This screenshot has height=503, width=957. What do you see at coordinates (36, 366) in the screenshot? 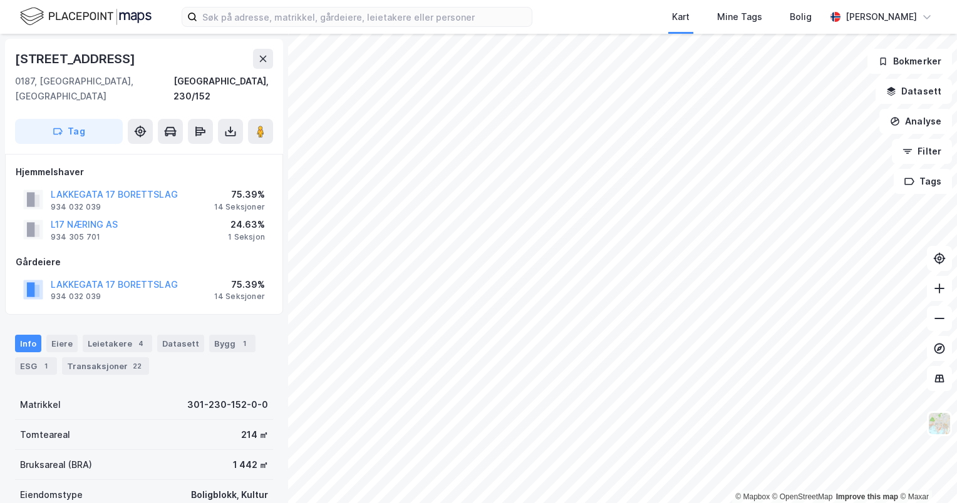
I see `div: ESG` at bounding box center [36, 366].